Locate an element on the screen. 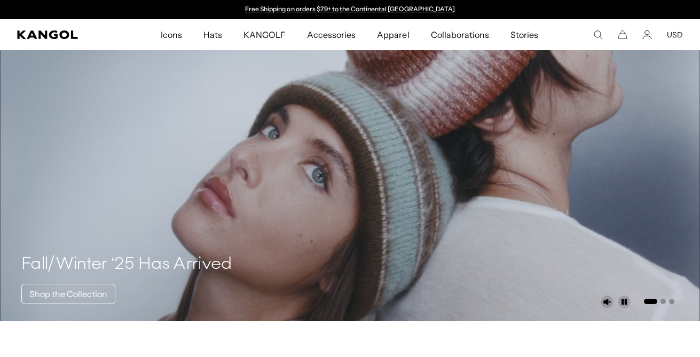 The height and width of the screenshot is (357, 700). a: Collaborations is located at coordinates (460, 35).